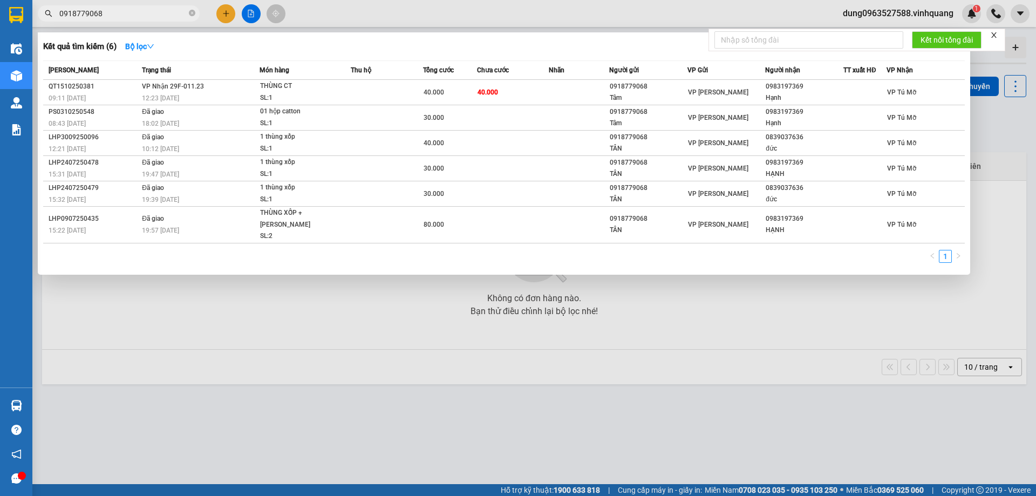 This screenshot has height=496, width=1036. Describe the element at coordinates (809, 40) in the screenshot. I see `input: Nhập số tổng đài` at that location.